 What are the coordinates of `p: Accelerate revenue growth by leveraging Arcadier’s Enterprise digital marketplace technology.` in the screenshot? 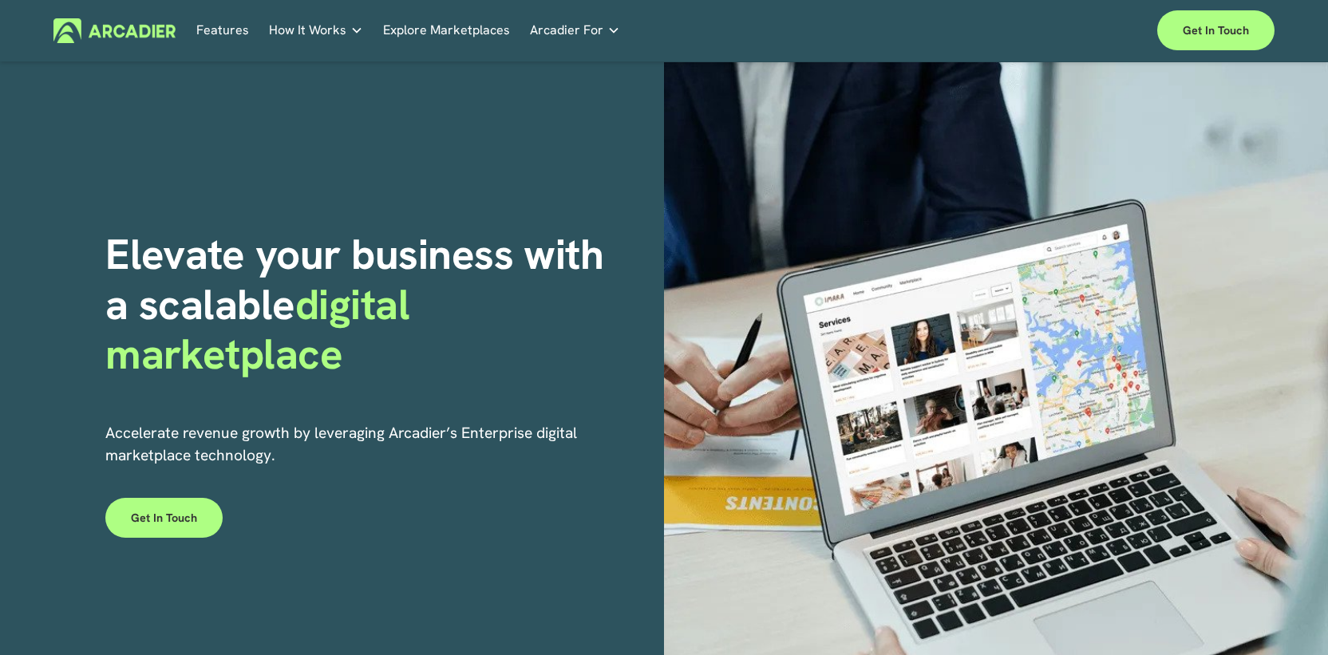 It's located at (362, 444).